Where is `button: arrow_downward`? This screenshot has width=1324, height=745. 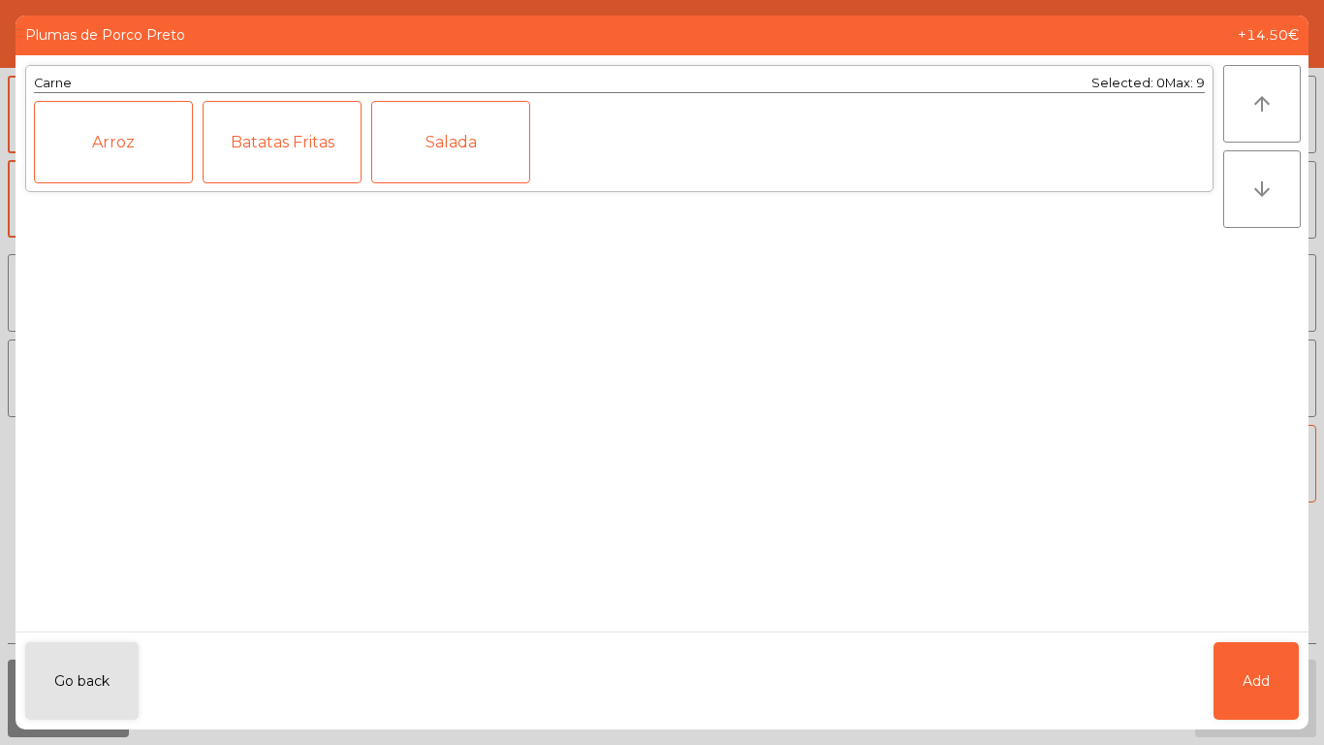
button: arrow_downward is located at coordinates (1262, 189).